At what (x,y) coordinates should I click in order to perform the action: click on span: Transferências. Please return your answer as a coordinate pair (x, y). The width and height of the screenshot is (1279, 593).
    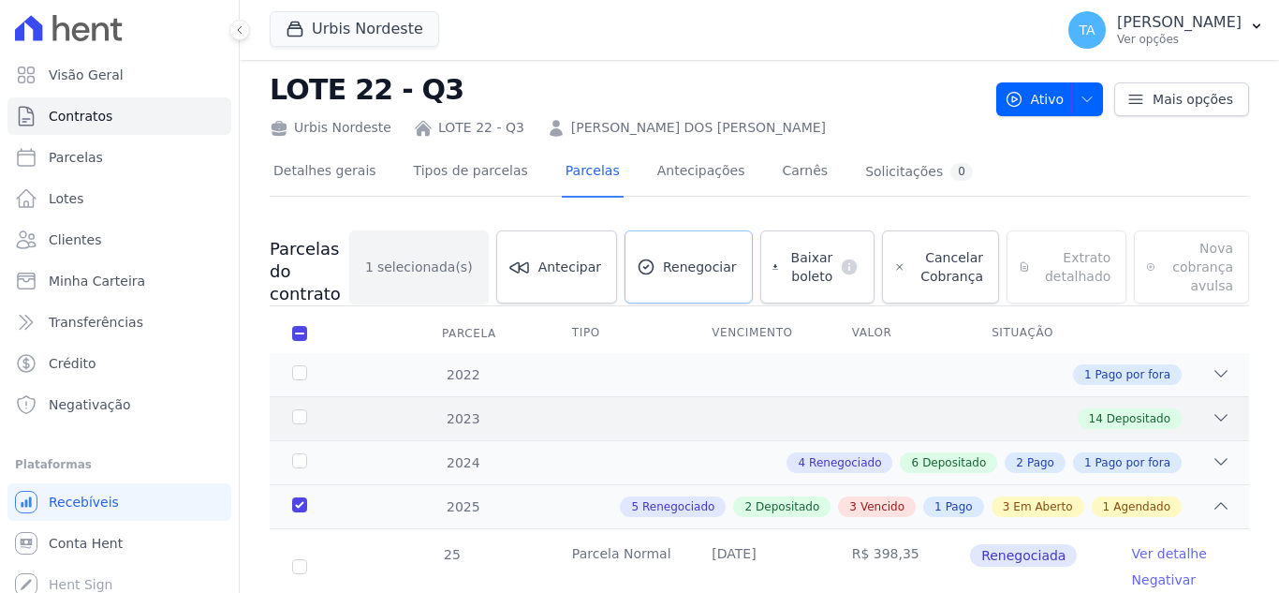
    Looking at the image, I should click on (96, 322).